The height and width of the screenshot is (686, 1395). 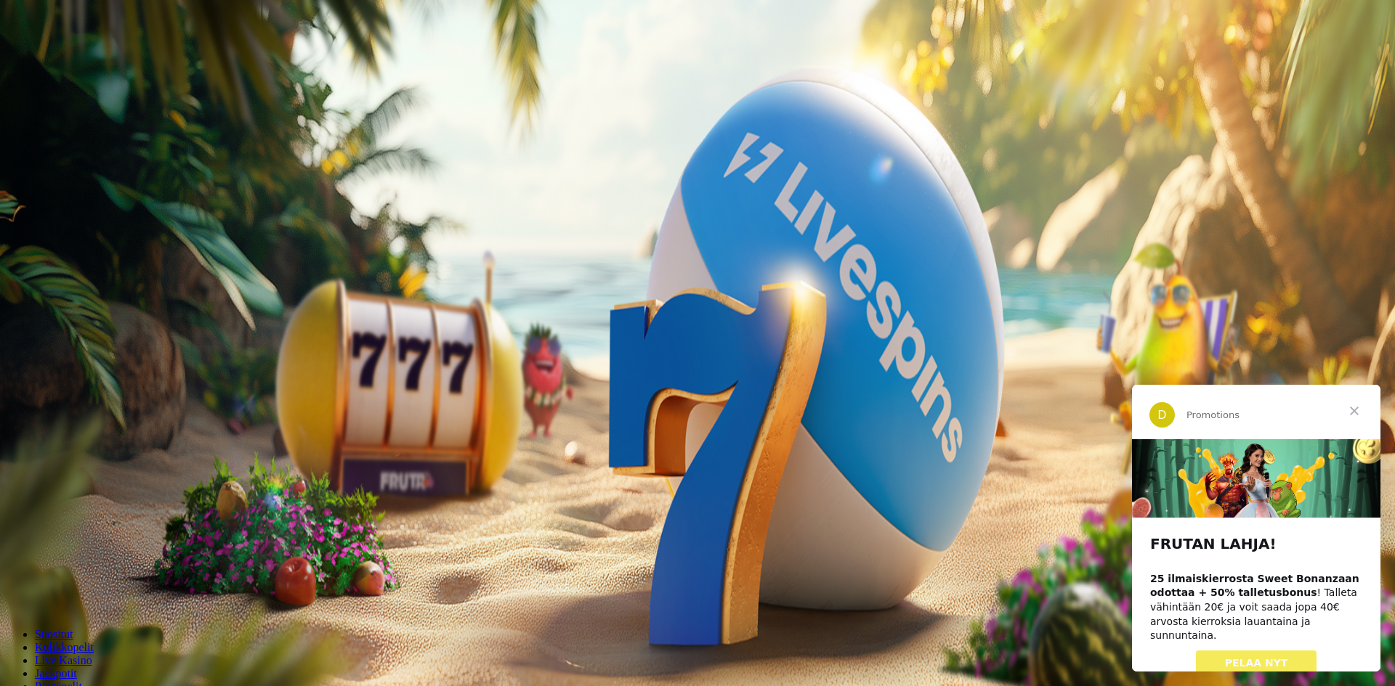 What do you see at coordinates (63, 660) in the screenshot?
I see `a: Live Kasino` at bounding box center [63, 660].